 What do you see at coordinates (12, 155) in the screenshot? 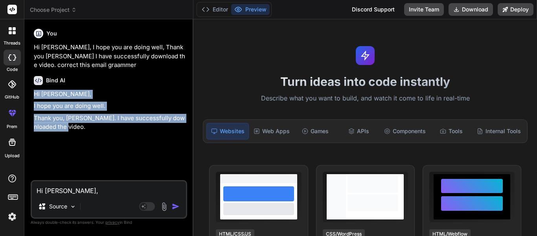
I see `label: Upload` at bounding box center [12, 155].